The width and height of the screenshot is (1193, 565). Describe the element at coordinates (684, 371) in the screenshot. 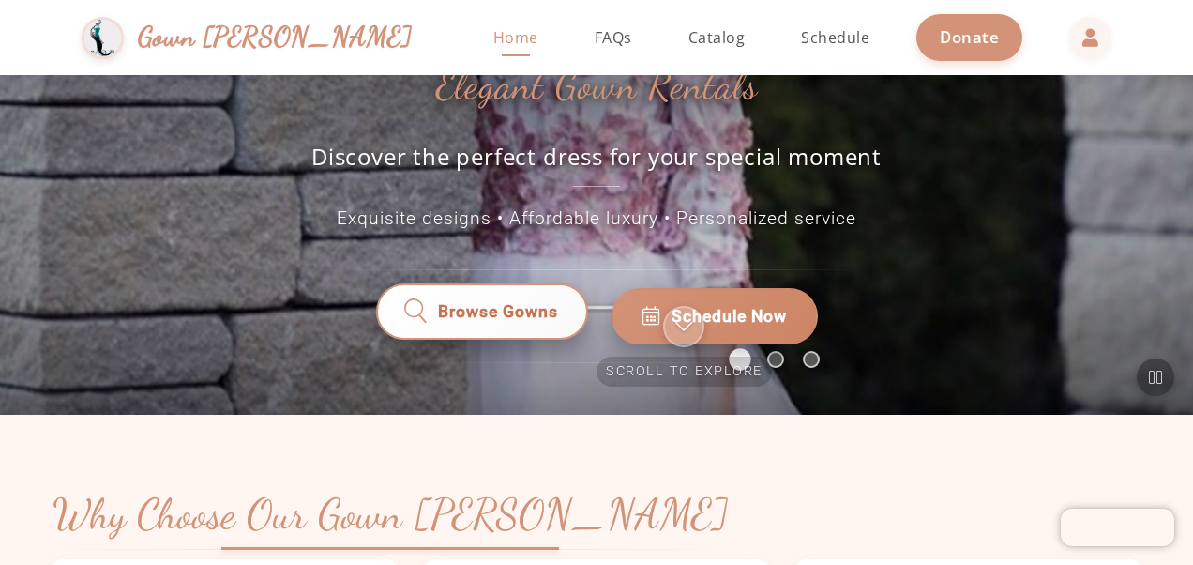

I see `span: Scroll to explore` at that location.